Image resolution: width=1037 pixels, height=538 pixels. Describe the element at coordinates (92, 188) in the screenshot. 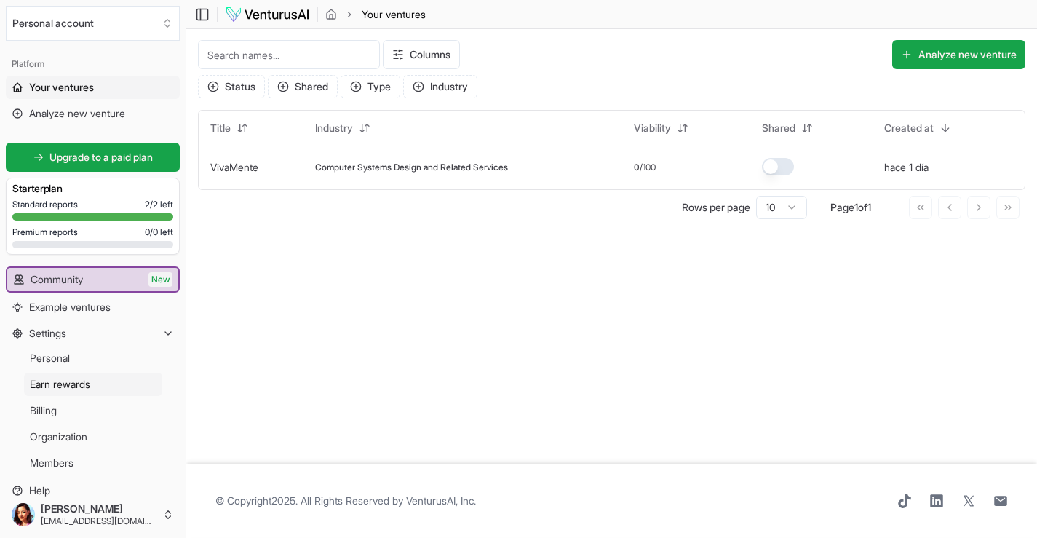

I see `h3: Starter plan` at that location.